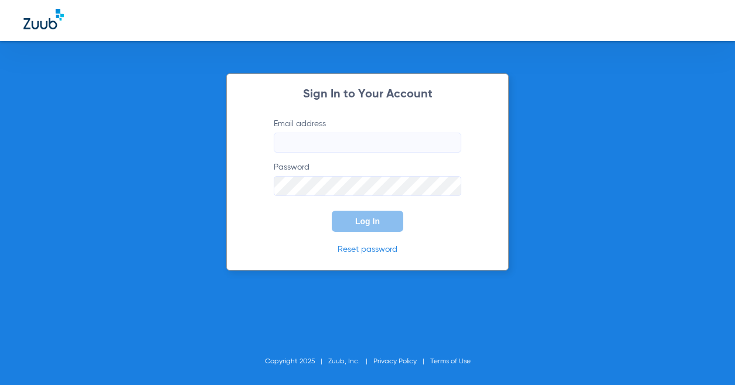 The width and height of the screenshot is (735, 385). I want to click on a: Terms of Use, so click(450, 361).